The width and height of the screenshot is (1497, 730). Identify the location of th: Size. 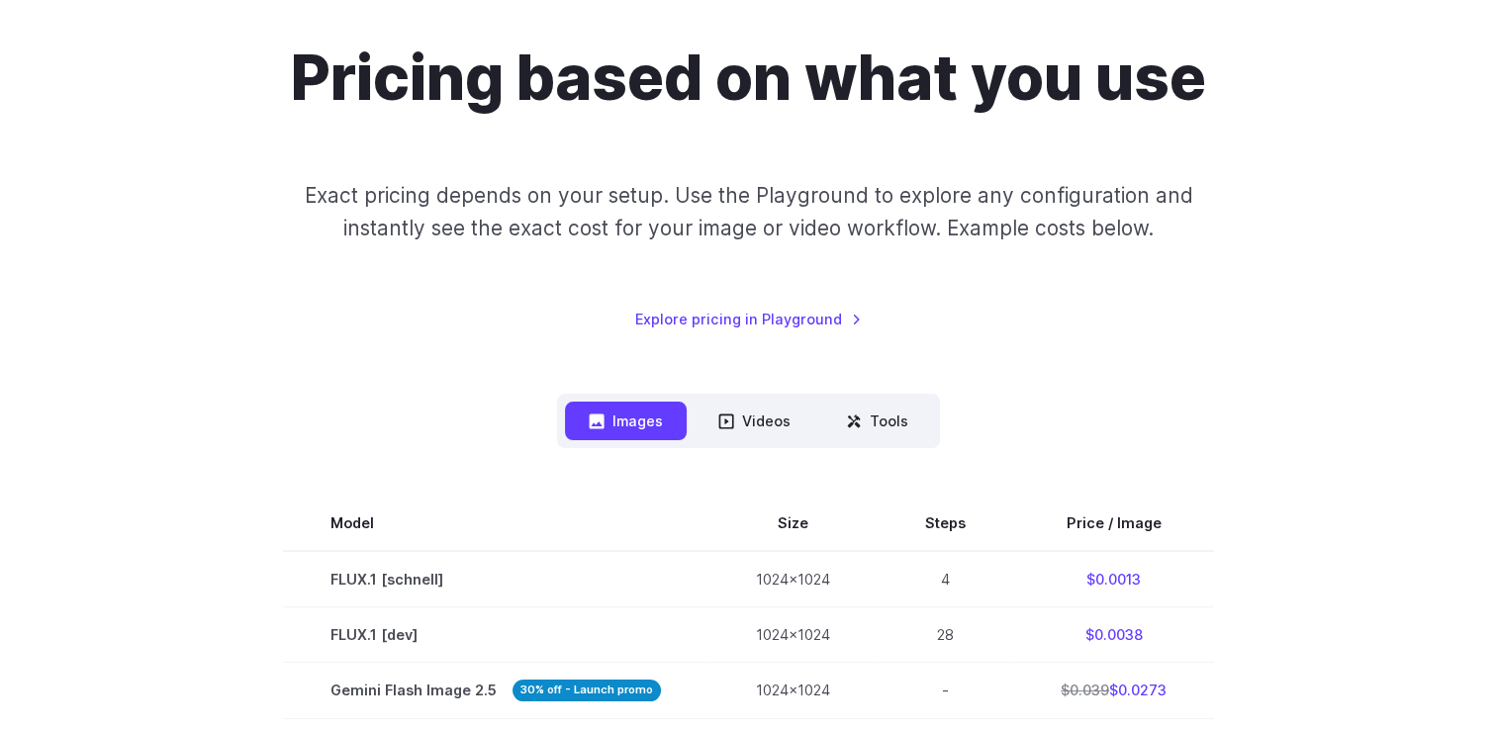
(793, 523).